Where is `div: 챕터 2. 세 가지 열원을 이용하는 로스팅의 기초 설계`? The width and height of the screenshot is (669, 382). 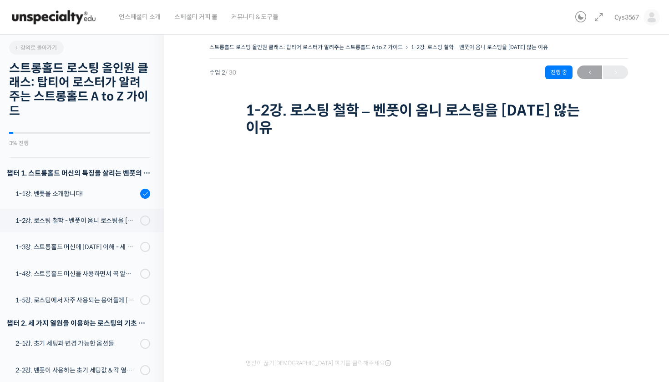
div: 챕터 2. 세 가지 열원을 이용하는 로스팅의 기초 설계 is located at coordinates (78, 323).